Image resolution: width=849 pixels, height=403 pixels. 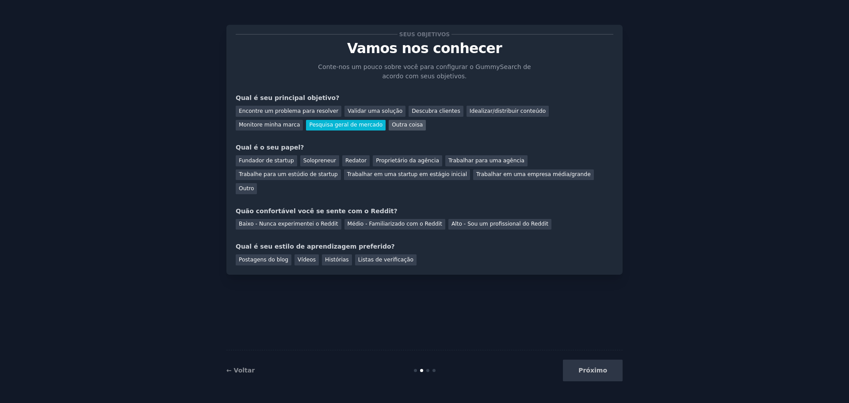 I want to click on font: Proprietário da agência, so click(x=407, y=160).